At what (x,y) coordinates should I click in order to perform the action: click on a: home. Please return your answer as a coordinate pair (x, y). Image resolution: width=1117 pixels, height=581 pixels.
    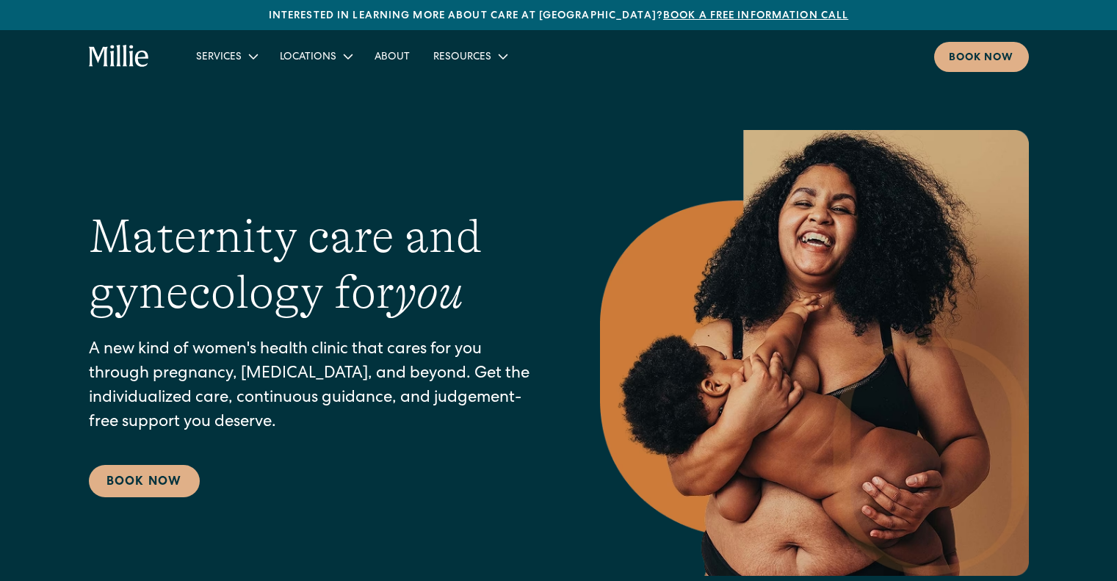
    Looking at the image, I should click on (119, 57).